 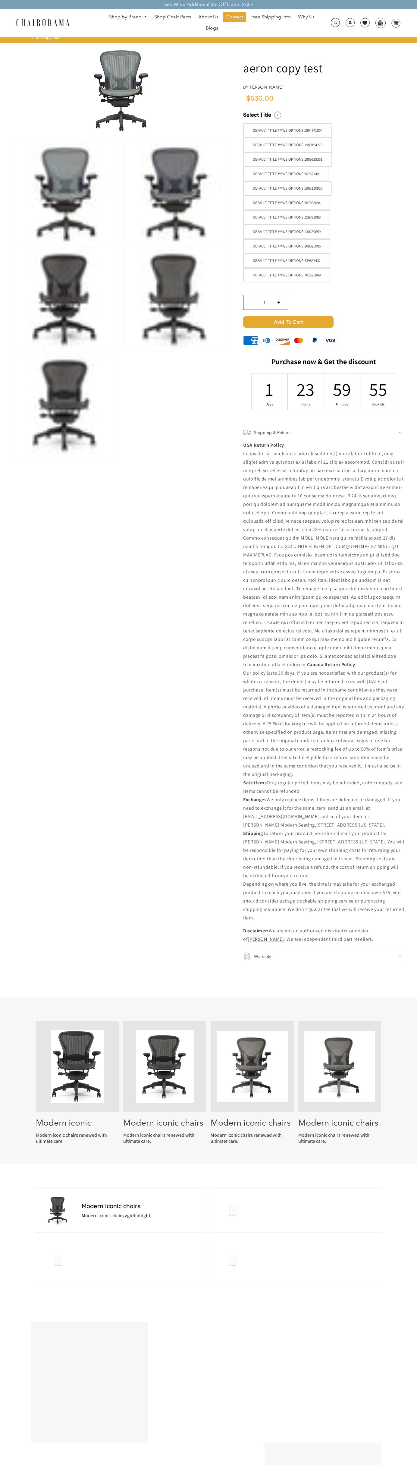 I want to click on label: Default Title #MWS Options 1963110950, so click(x=288, y=188).